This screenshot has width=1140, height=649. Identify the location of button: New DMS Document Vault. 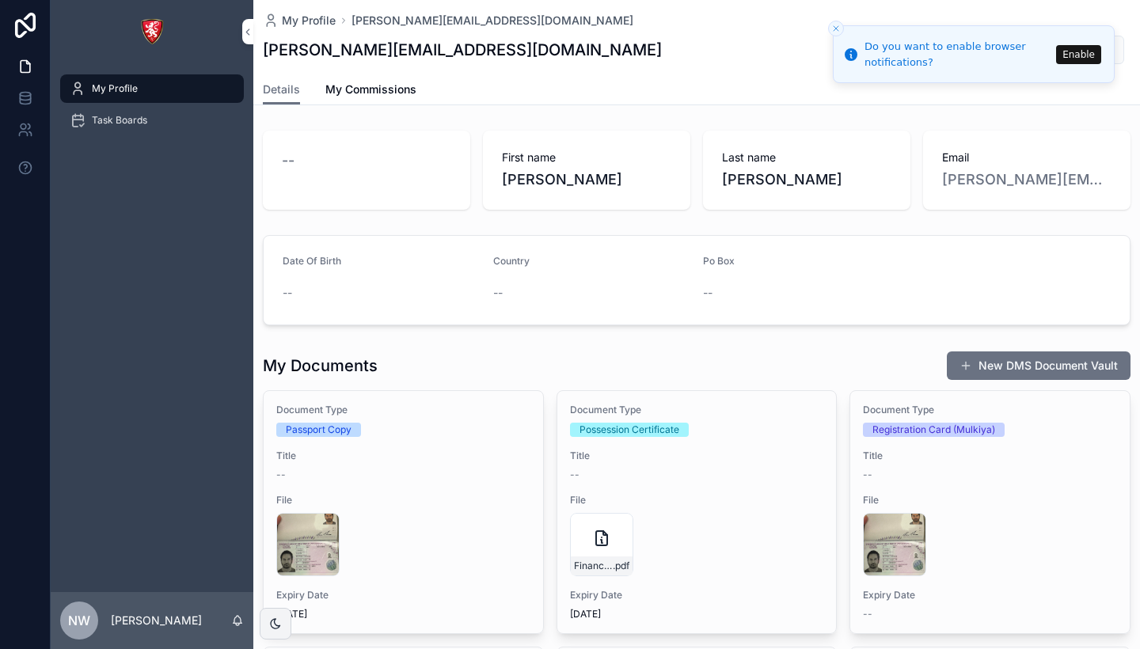
(1038, 366).